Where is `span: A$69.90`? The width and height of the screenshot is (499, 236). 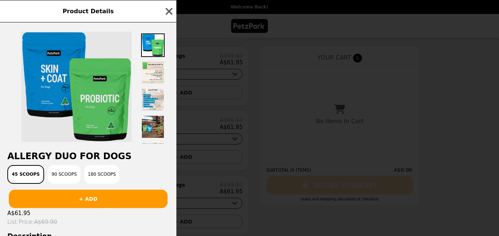
span: A$69.90 is located at coordinates (46, 222).